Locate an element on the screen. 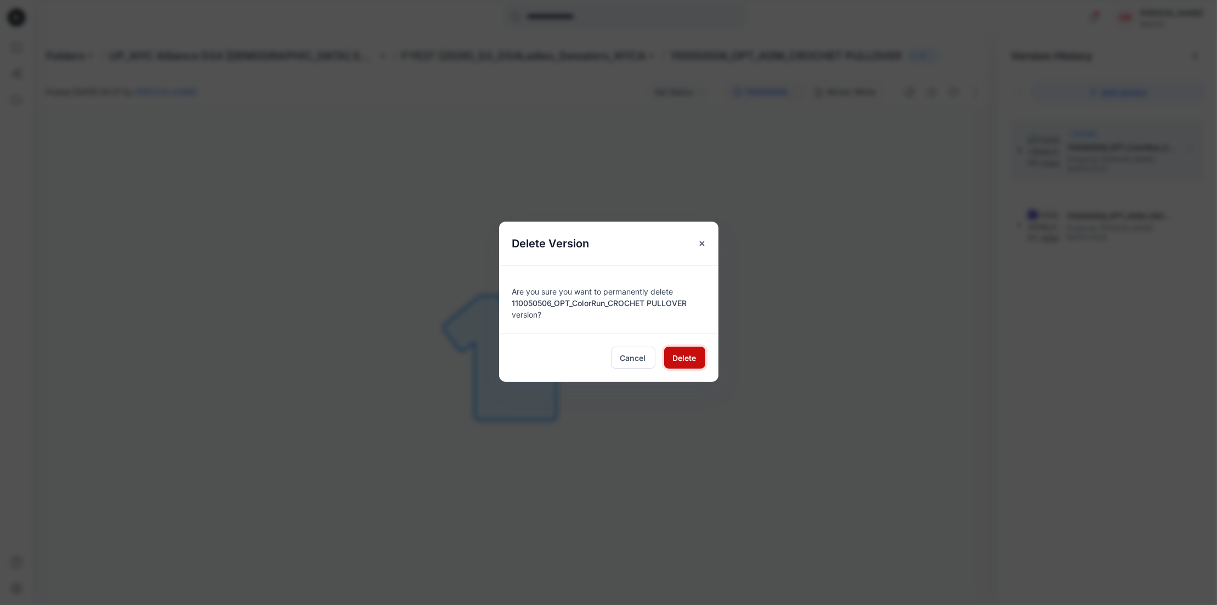 This screenshot has height=605, width=1217. button: Cancel is located at coordinates (633, 358).